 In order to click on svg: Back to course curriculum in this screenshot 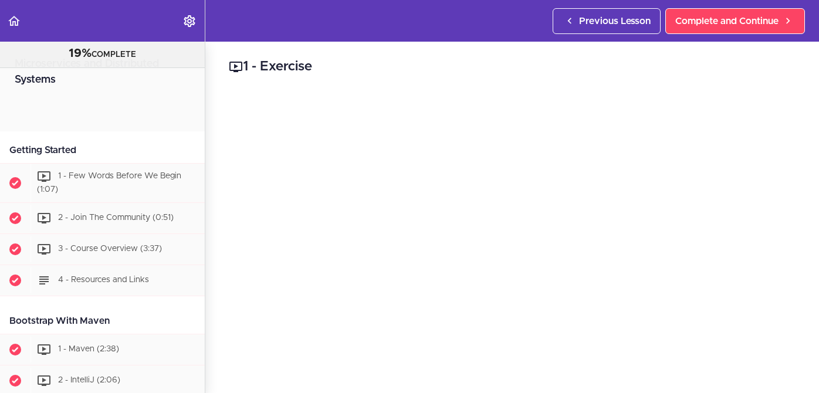, I will do `click(14, 21)`.